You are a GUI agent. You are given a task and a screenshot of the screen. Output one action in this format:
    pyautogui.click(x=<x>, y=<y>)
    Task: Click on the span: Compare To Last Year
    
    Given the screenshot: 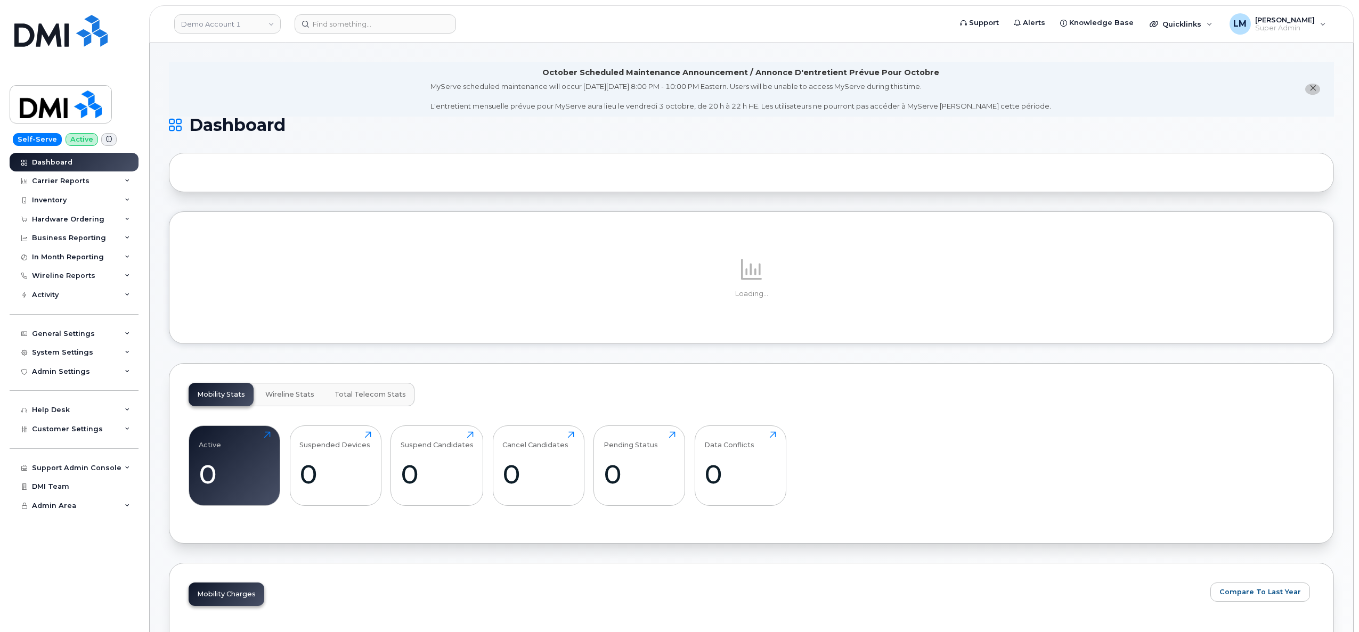 What is the action you would take?
    pyautogui.click(x=1260, y=592)
    